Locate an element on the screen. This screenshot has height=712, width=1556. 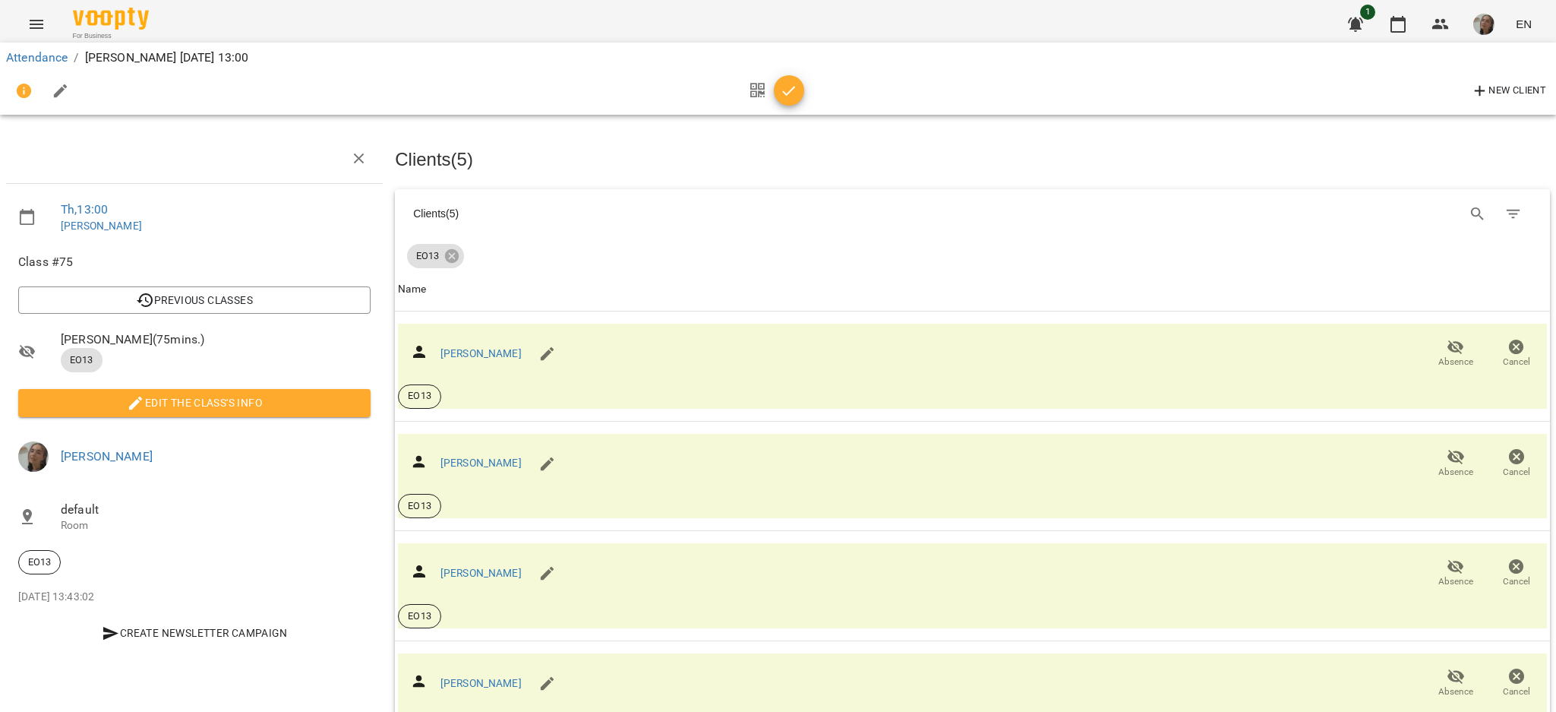
nav: breadcrumb is located at coordinates (778, 58).